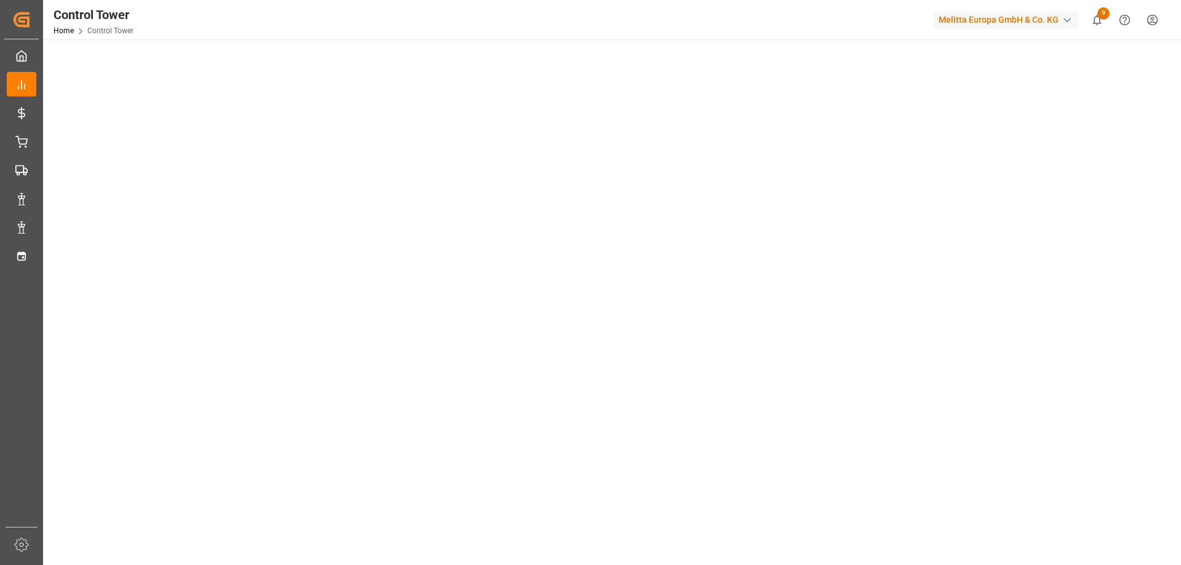 This screenshot has height=565, width=1181. What do you see at coordinates (1103, 14) in the screenshot?
I see `span: 9` at bounding box center [1103, 14].